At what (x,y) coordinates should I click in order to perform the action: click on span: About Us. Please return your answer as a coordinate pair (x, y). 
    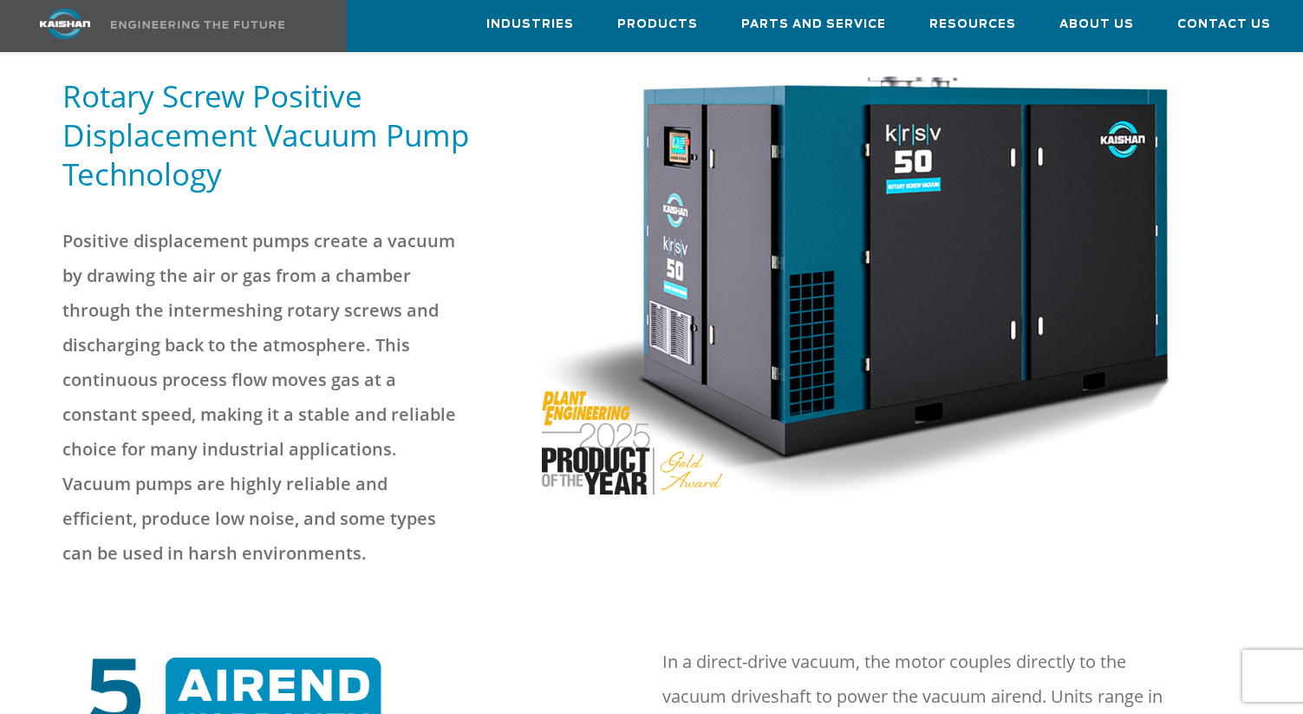
    Looking at the image, I should click on (1097, 24).